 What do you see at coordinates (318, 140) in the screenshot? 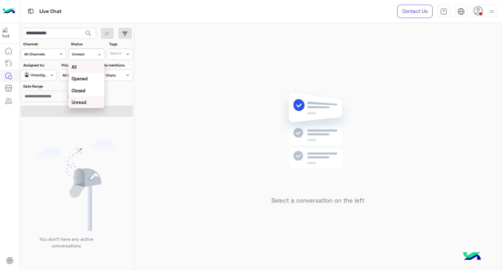
I see `img: no messages` at bounding box center [318, 140].